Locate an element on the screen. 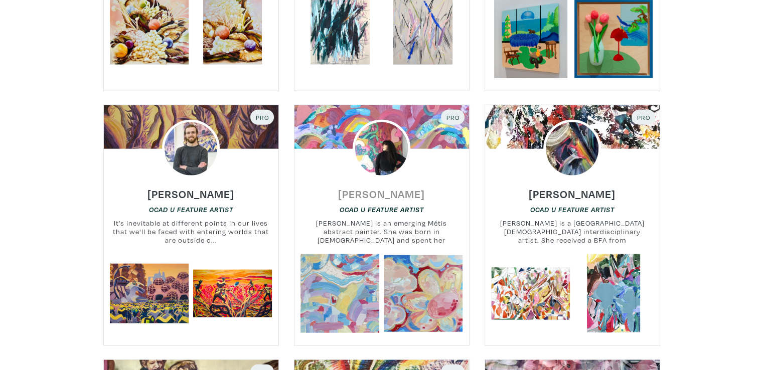 The width and height of the screenshot is (763, 370). small: It’s inevitable at different points in our lives that we'll be faced with entering worlds that ar... is located at coordinates (191, 232).